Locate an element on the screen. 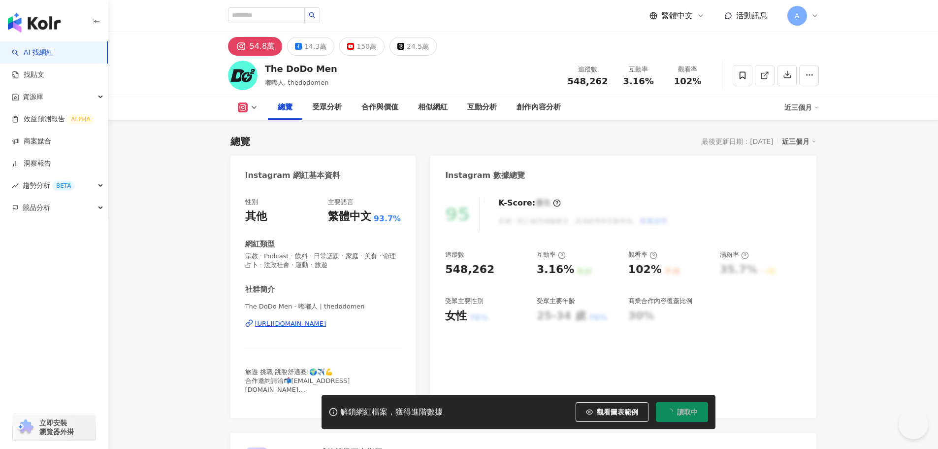  div: 女性 is located at coordinates (456, 316).